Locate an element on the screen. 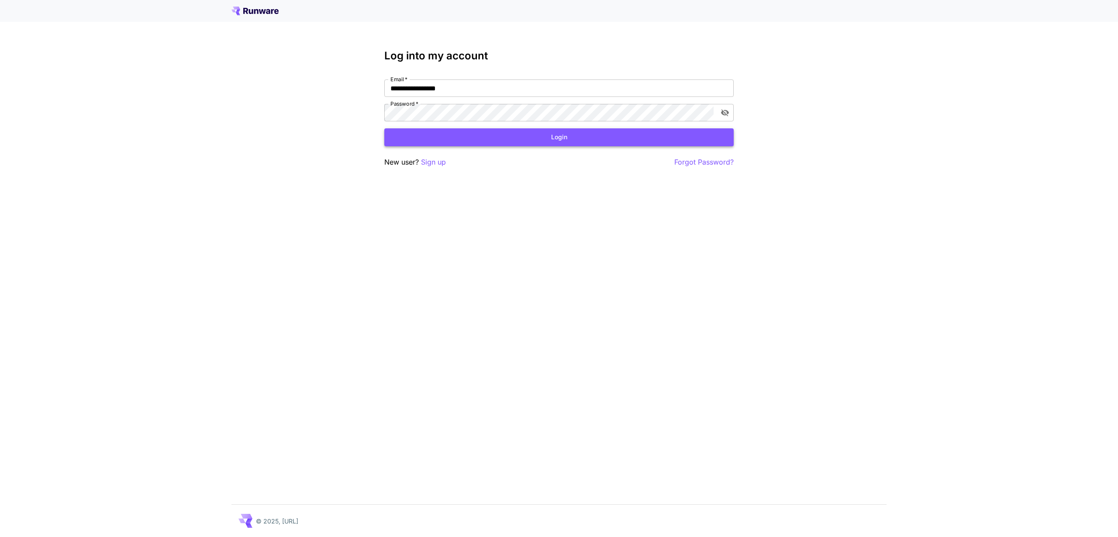 The height and width of the screenshot is (537, 1118). p: New user? is located at coordinates (415, 162).